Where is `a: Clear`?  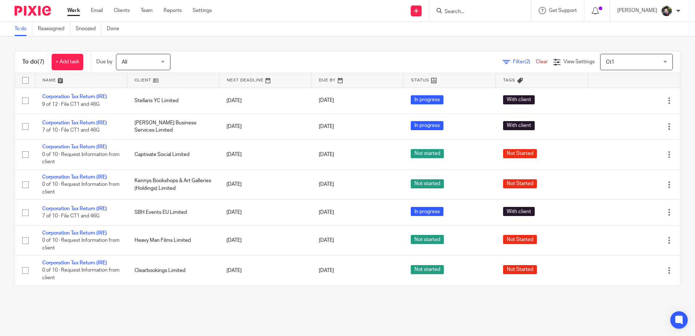
a: Clear is located at coordinates (542, 62).